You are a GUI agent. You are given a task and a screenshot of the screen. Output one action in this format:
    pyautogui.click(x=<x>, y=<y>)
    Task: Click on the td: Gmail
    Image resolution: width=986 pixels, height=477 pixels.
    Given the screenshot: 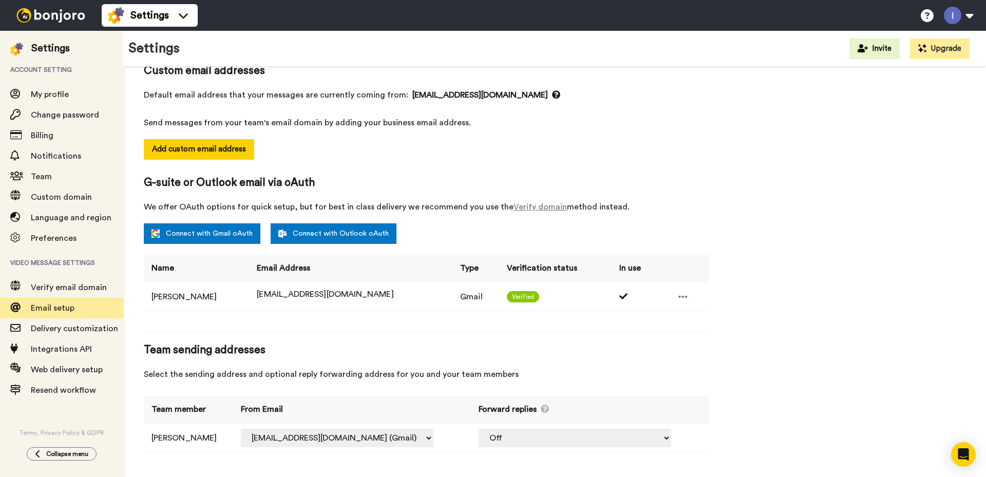 What is the action you would take?
    pyautogui.click(x=475, y=296)
    